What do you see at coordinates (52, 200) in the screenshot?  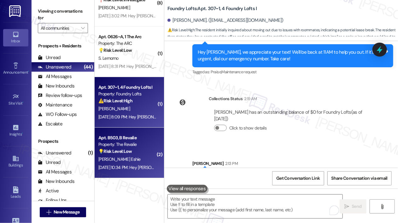 I see `div: Follow Ups` at bounding box center [52, 200].